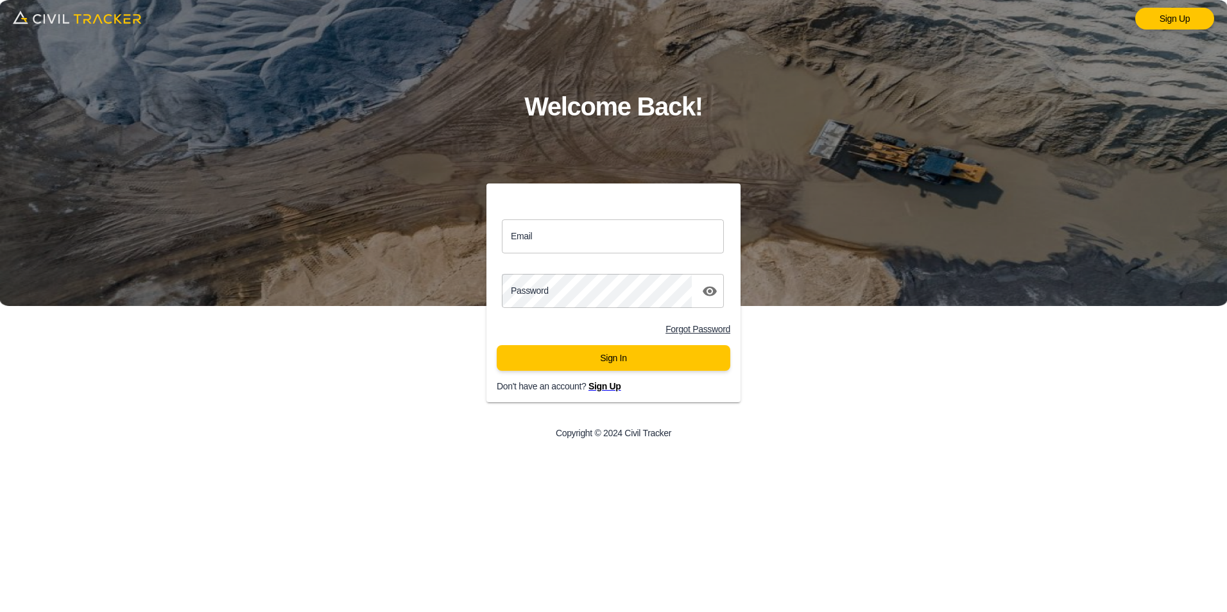 The width and height of the screenshot is (1227, 612). Describe the element at coordinates (77, 17) in the screenshot. I see `img: logo` at that location.